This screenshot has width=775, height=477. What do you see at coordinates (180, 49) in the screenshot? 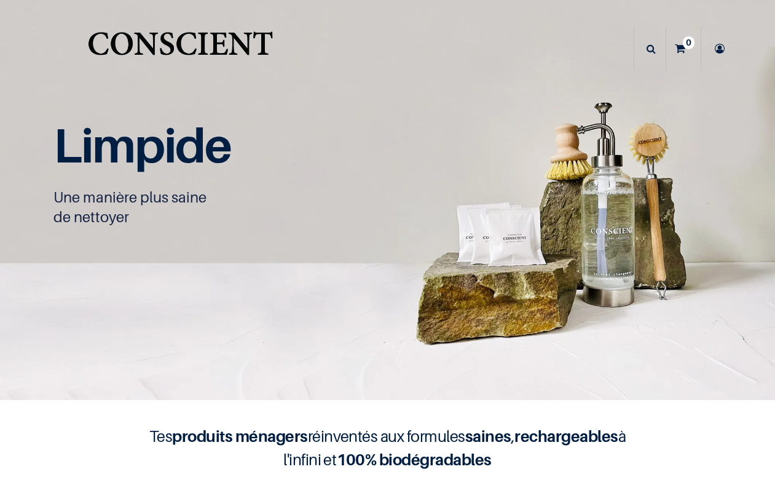
I see `a: Logo of Conscient` at bounding box center [180, 49].